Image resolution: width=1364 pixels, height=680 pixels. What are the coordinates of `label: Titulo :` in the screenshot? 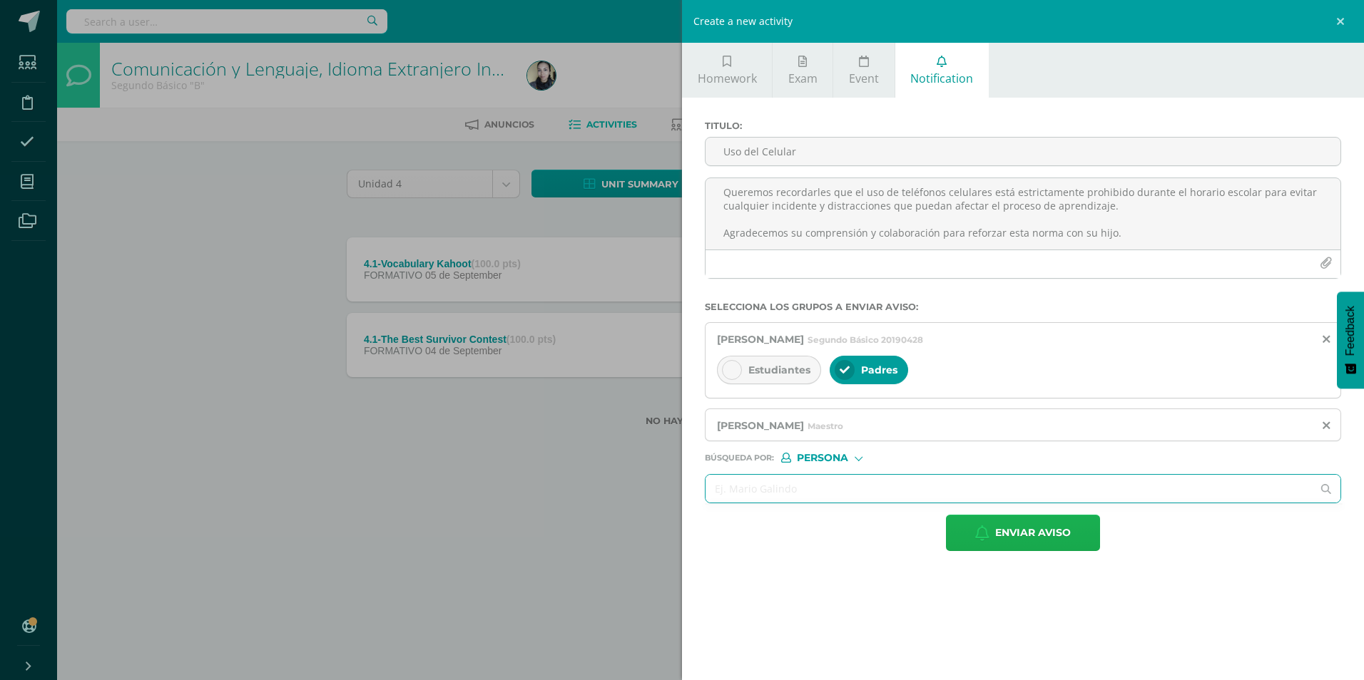 It's located at (1023, 126).